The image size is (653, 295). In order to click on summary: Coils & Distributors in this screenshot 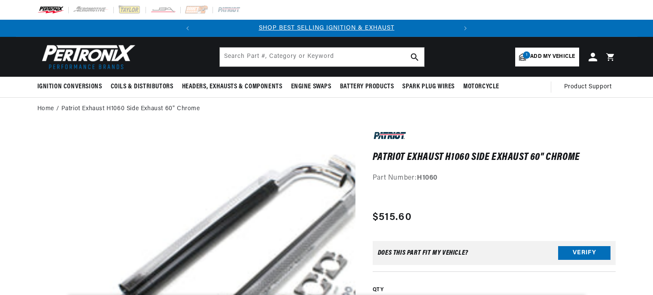, I will do `click(142, 87)`.